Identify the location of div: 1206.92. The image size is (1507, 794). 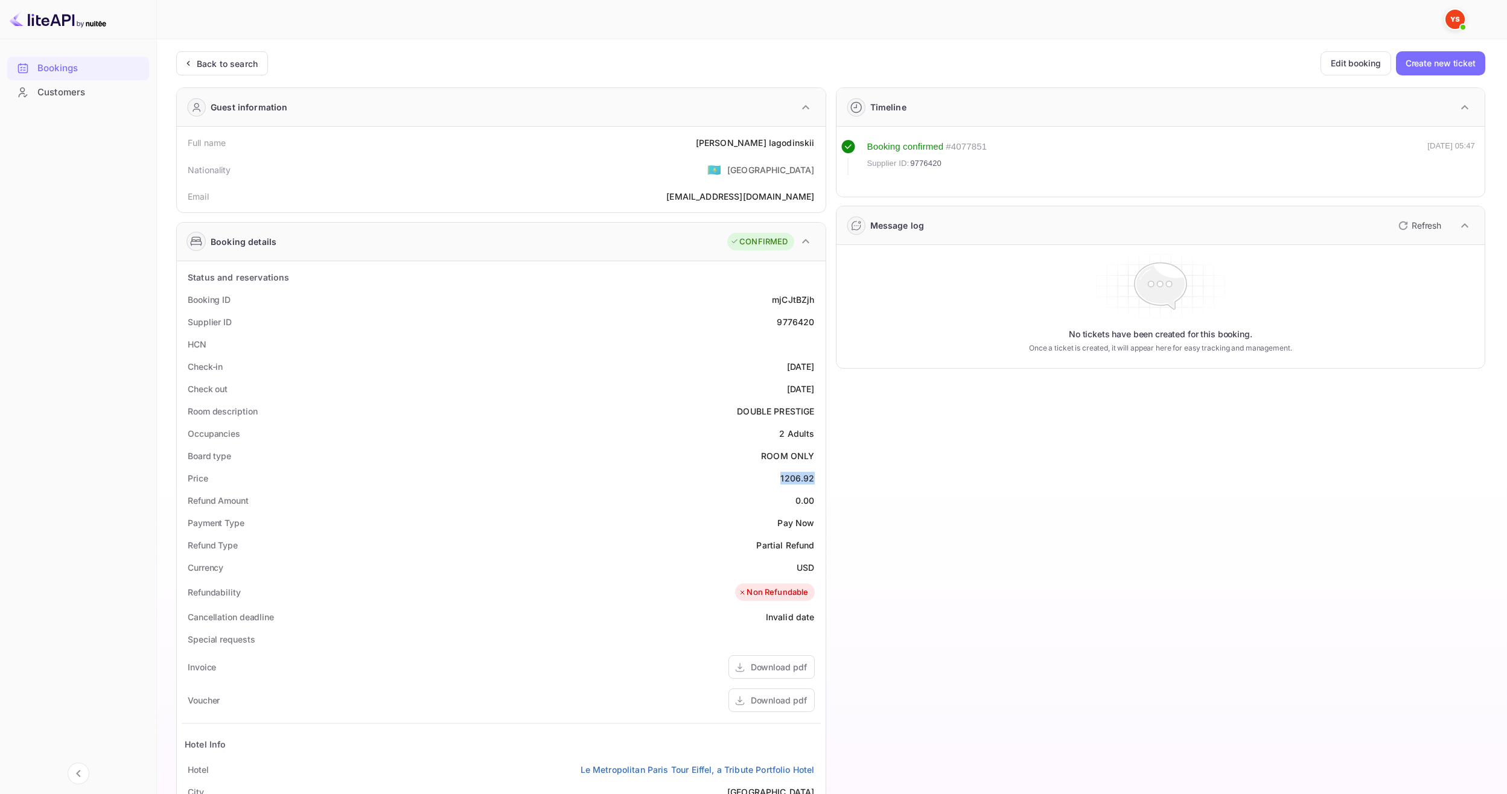
(797, 478).